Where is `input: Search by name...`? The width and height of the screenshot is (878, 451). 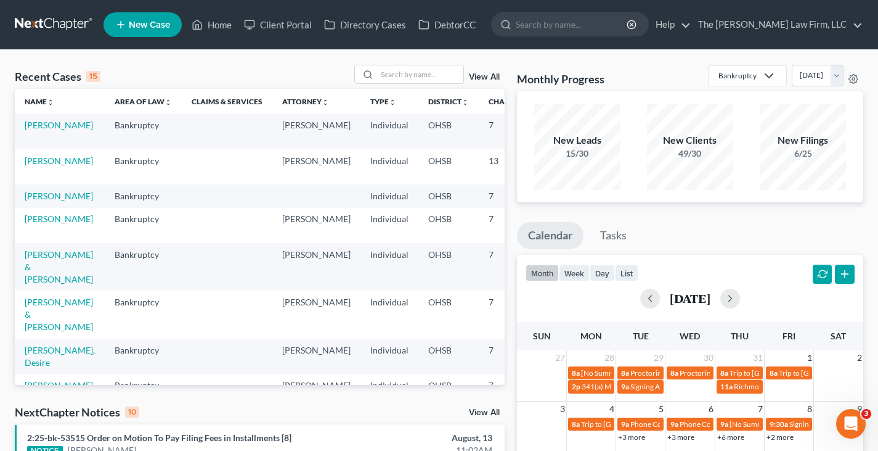
input: Search by name... is located at coordinates (572, 24).